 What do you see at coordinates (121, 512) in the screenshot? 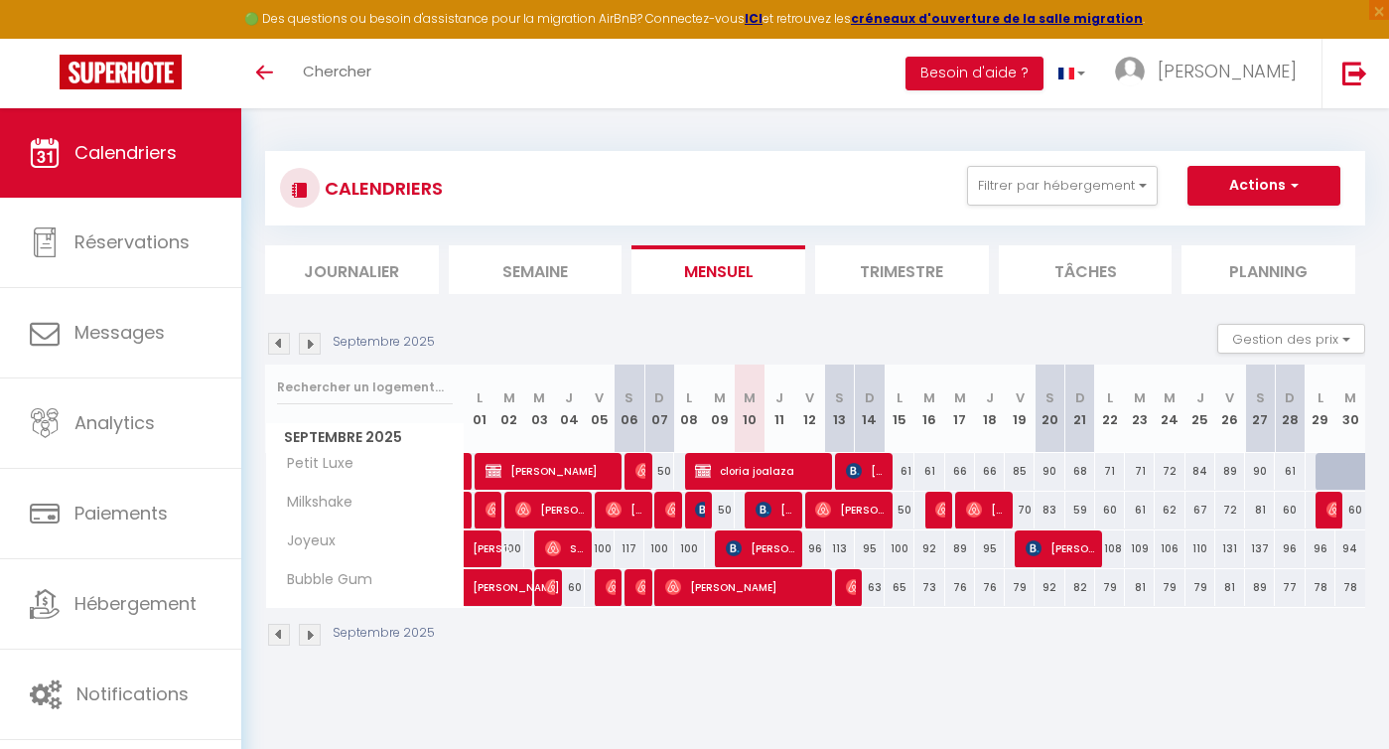
I see `span: Paiements` at bounding box center [121, 512].